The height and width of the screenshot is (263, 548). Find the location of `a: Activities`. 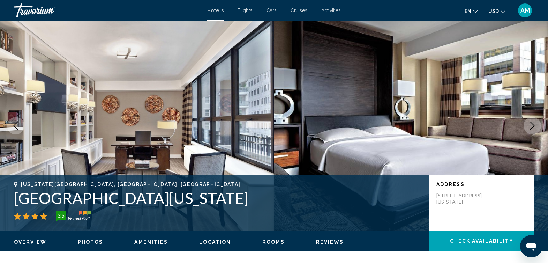

a: Activities is located at coordinates (331, 10).